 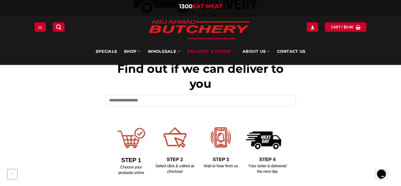 What do you see at coordinates (346, 27) in the screenshot?
I see `a: View cart` at bounding box center [346, 27].